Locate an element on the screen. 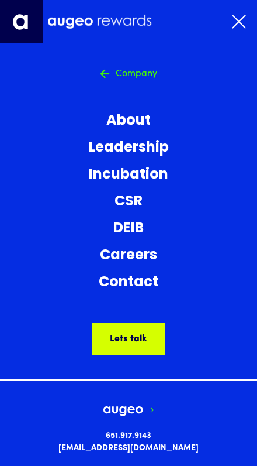  a: Incubation is located at coordinates (129, 175).